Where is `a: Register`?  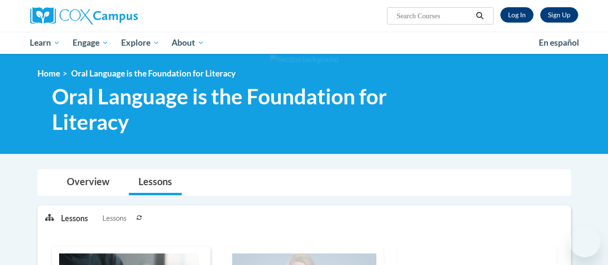 a: Register is located at coordinates (559, 15).